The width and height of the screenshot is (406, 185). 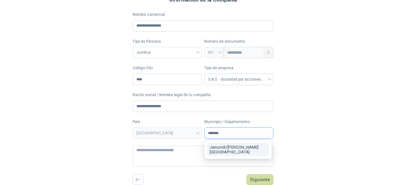 I want to click on span: S.A.S. - Sociedad por acciones simplificada, so click(x=239, y=80).